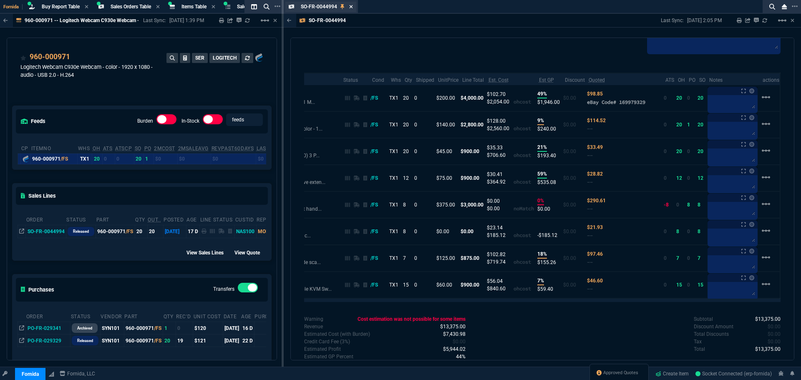 Image resolution: width=801 pixels, height=380 pixels. I want to click on th: CustId, so click(245, 219).